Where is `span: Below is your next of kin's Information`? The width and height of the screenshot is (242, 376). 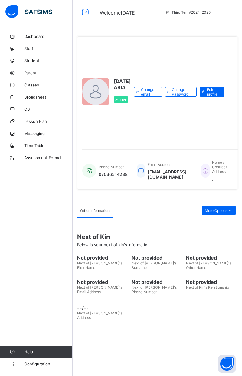 span: Below is your next of kin's Information is located at coordinates (114, 244).